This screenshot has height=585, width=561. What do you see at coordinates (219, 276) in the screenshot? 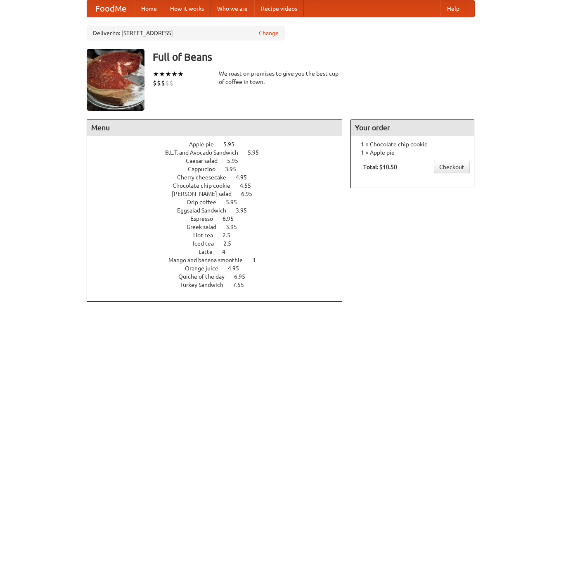
I see `a: Quiche of the day 6.95` at bounding box center [219, 276].